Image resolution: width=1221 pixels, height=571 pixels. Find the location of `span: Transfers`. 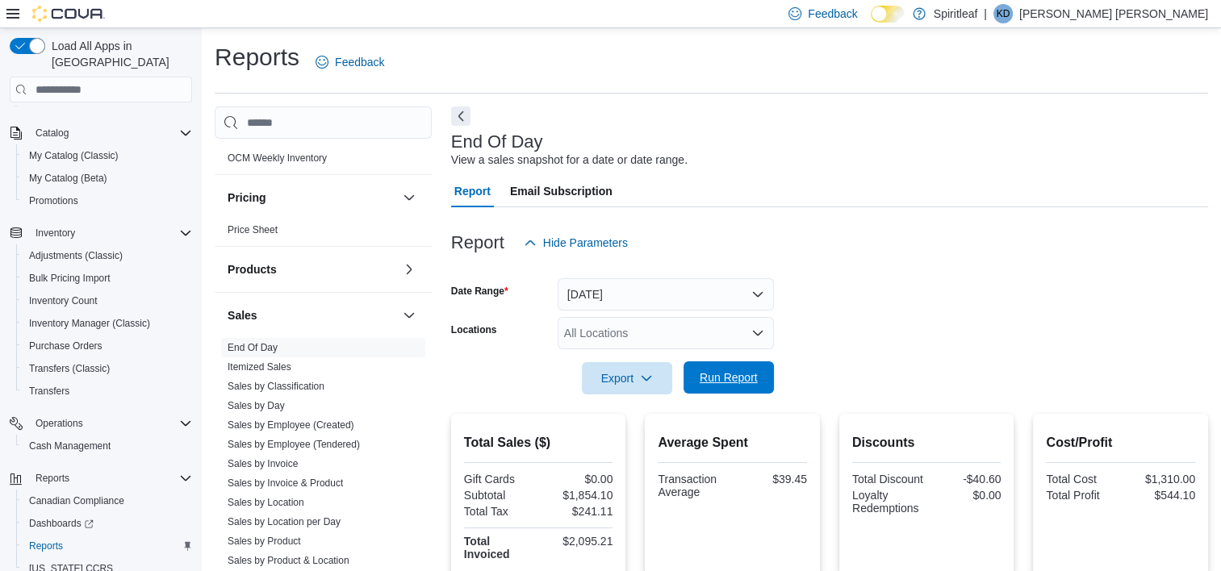

span: Transfers is located at coordinates (49, 391).